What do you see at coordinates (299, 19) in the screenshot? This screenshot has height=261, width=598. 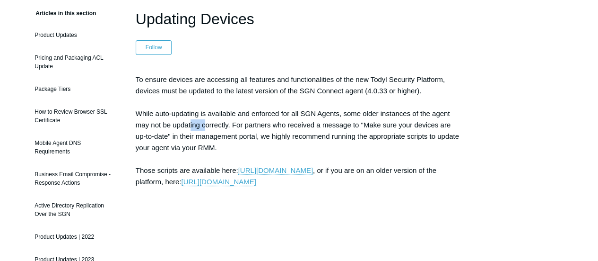 I see `h1: Updating Devices` at bounding box center [299, 19].